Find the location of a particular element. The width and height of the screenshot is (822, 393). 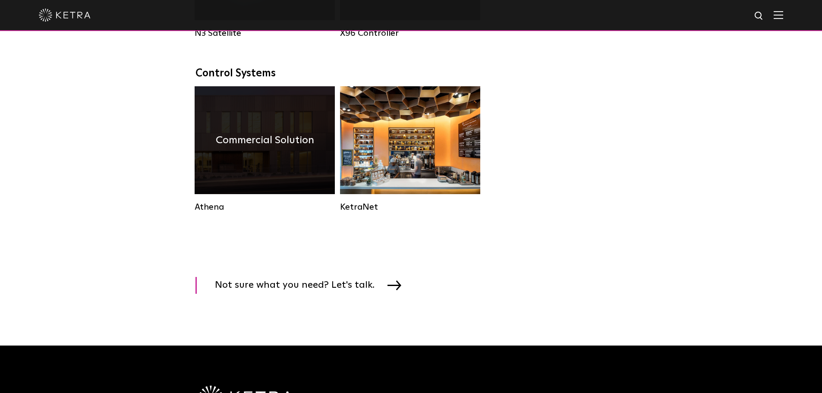

a: Athena Commercial Solution is located at coordinates (264, 149).